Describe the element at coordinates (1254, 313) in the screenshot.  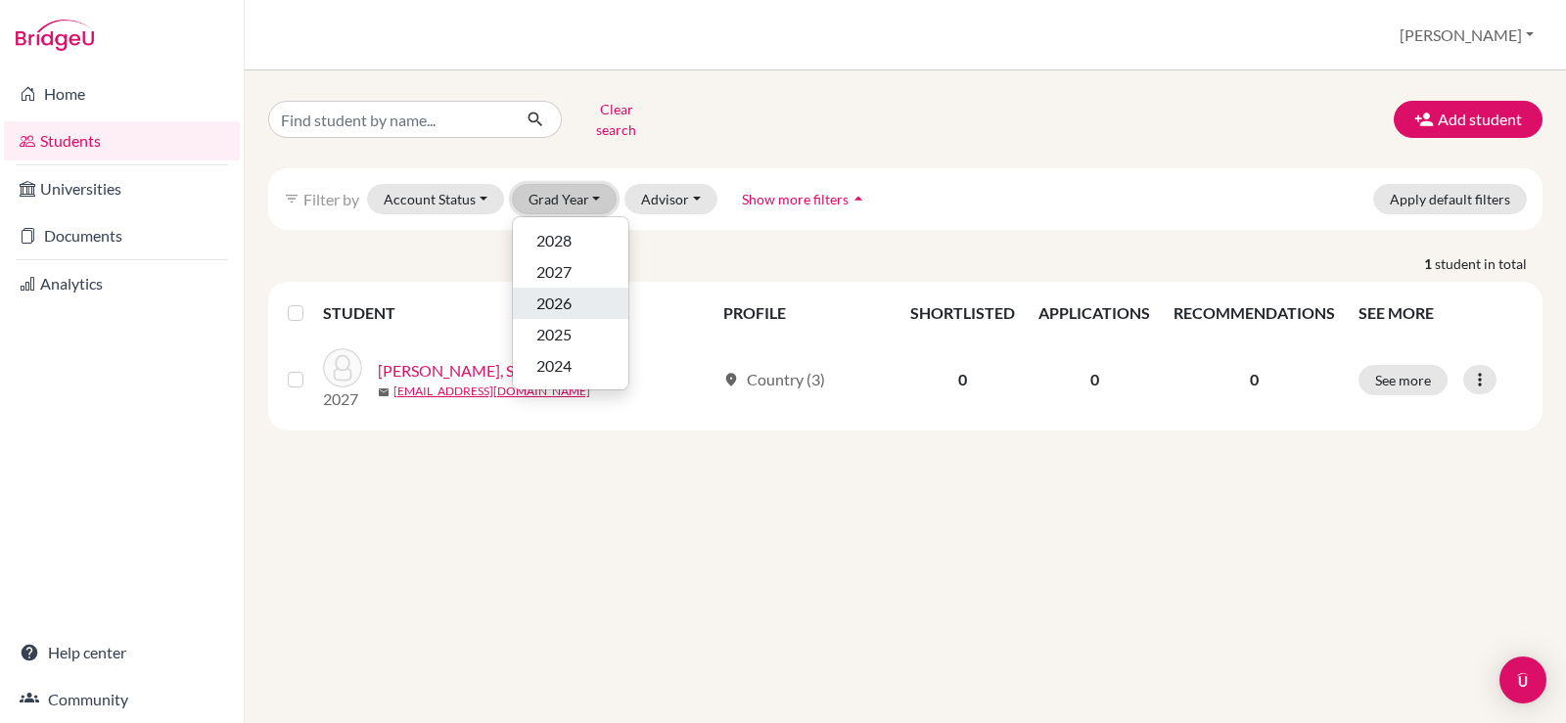
I see `th: RECOMMENDATIONS` at that location.